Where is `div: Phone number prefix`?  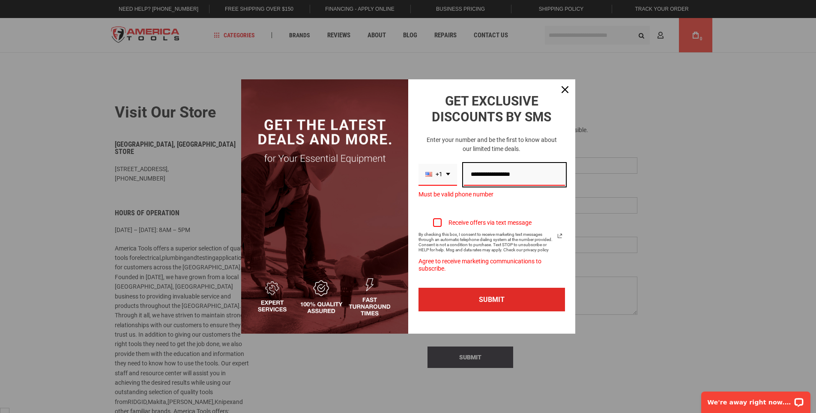
div: Phone number prefix is located at coordinates (438, 174).